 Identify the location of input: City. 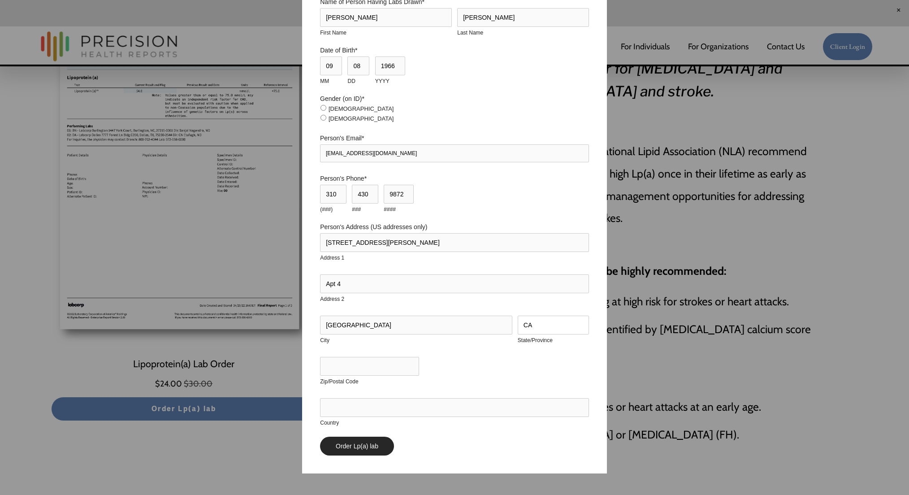
(416, 325).